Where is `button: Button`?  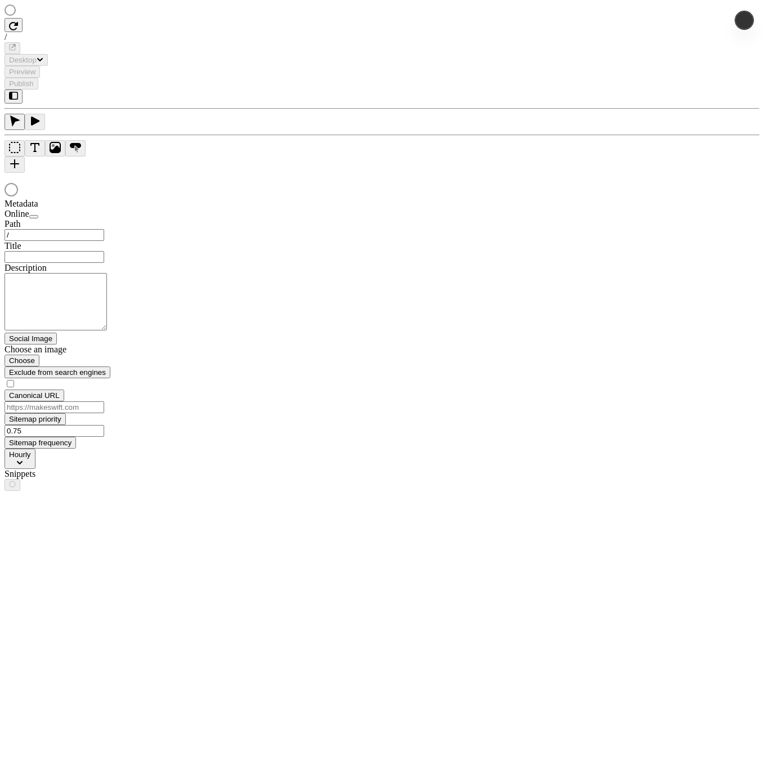
button: Button is located at coordinates (75, 148).